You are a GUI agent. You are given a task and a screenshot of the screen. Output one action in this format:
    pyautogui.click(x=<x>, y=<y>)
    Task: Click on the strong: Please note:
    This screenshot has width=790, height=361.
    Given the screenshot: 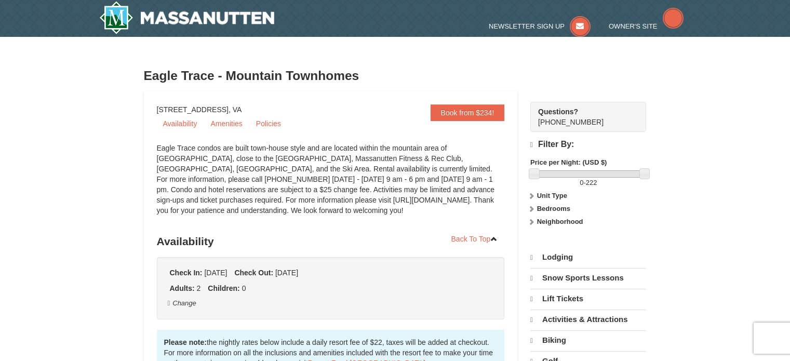 What is the action you would take?
    pyautogui.click(x=185, y=342)
    